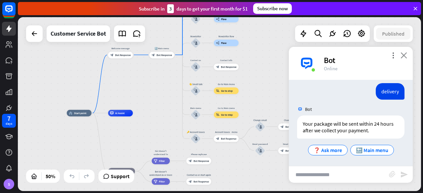 This screenshot has width=423, height=193. Describe the element at coordinates (80, 113) in the screenshot. I see `span: Start point` at that location.